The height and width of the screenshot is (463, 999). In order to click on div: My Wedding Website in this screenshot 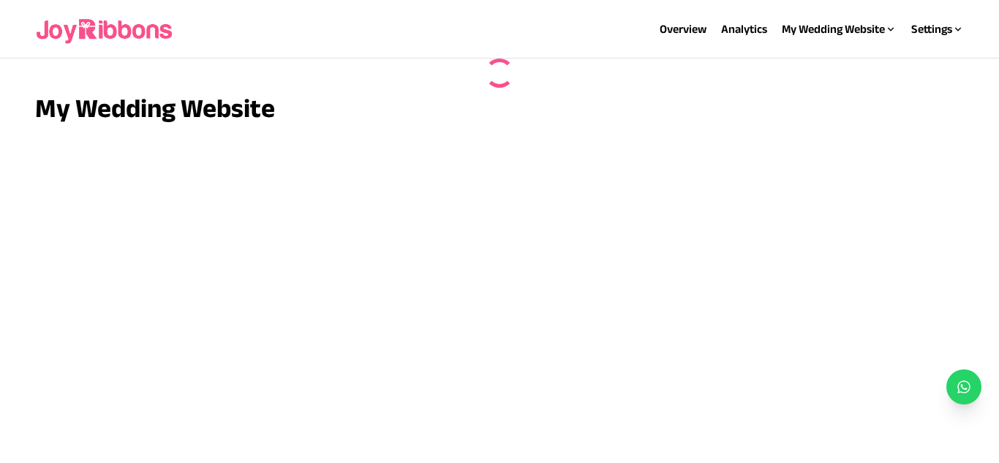, I will do `click(839, 29)`.